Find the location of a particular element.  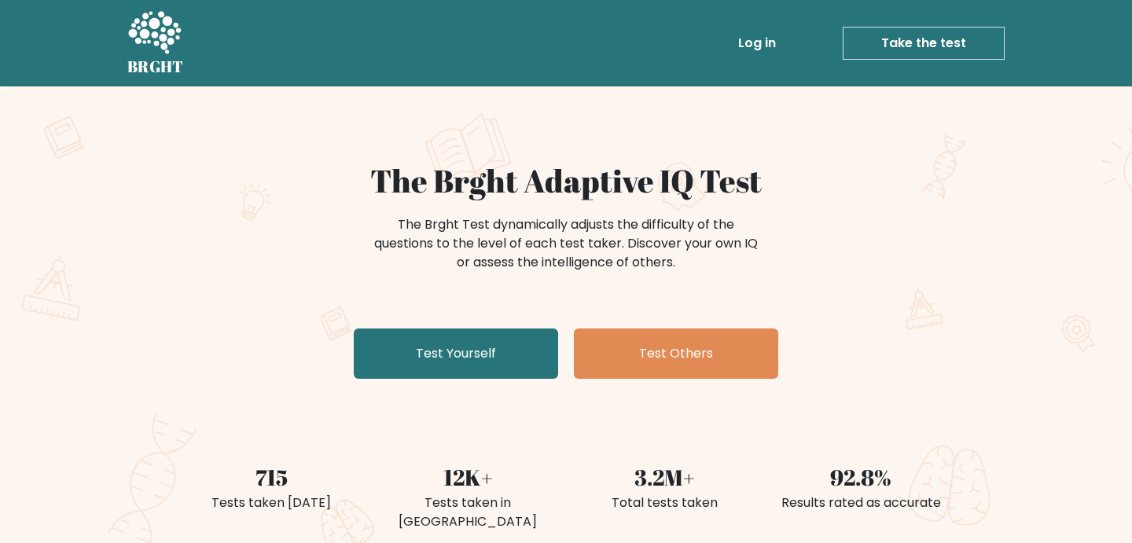

a: Test Yourself is located at coordinates (456, 354).